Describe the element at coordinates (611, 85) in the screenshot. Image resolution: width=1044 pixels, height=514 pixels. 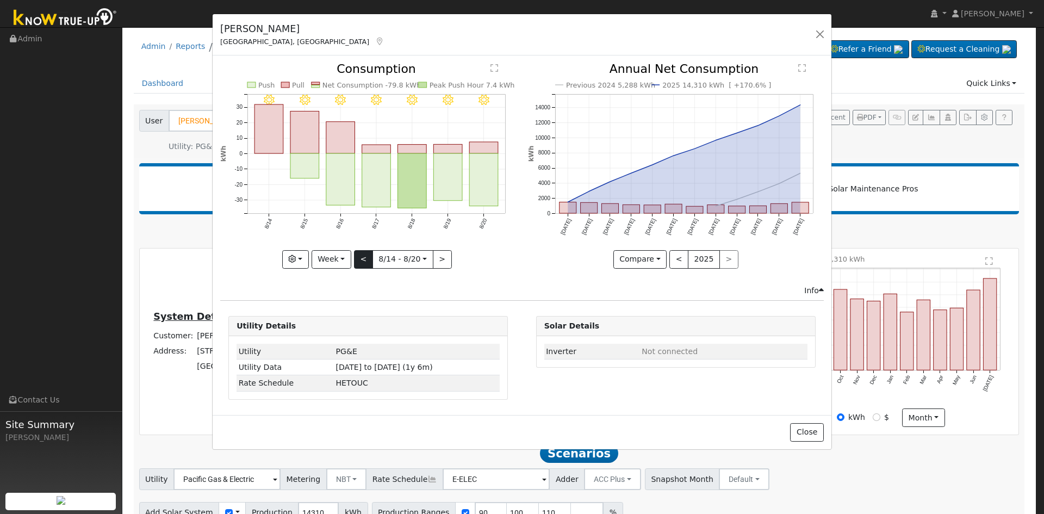
I see `text: Previous 2024 5,288 kWh` at that location.